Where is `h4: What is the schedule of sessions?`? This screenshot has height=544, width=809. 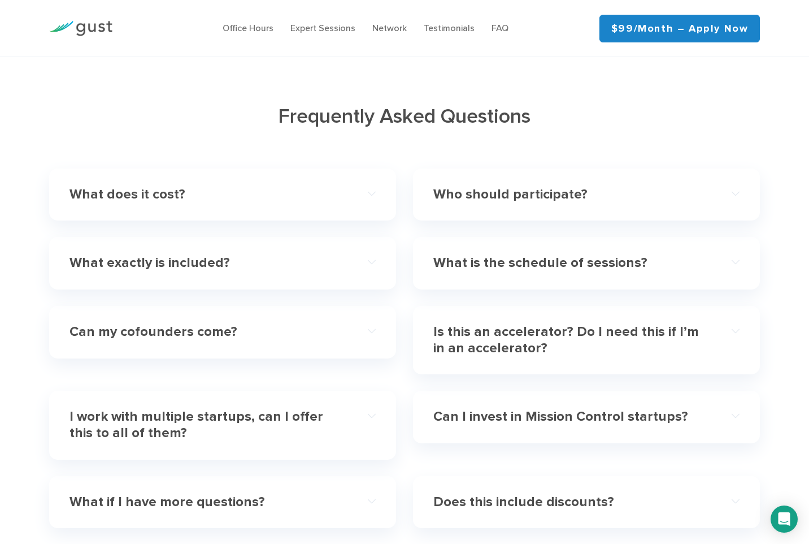 h4: What is the schedule of sessions? is located at coordinates (571, 263).